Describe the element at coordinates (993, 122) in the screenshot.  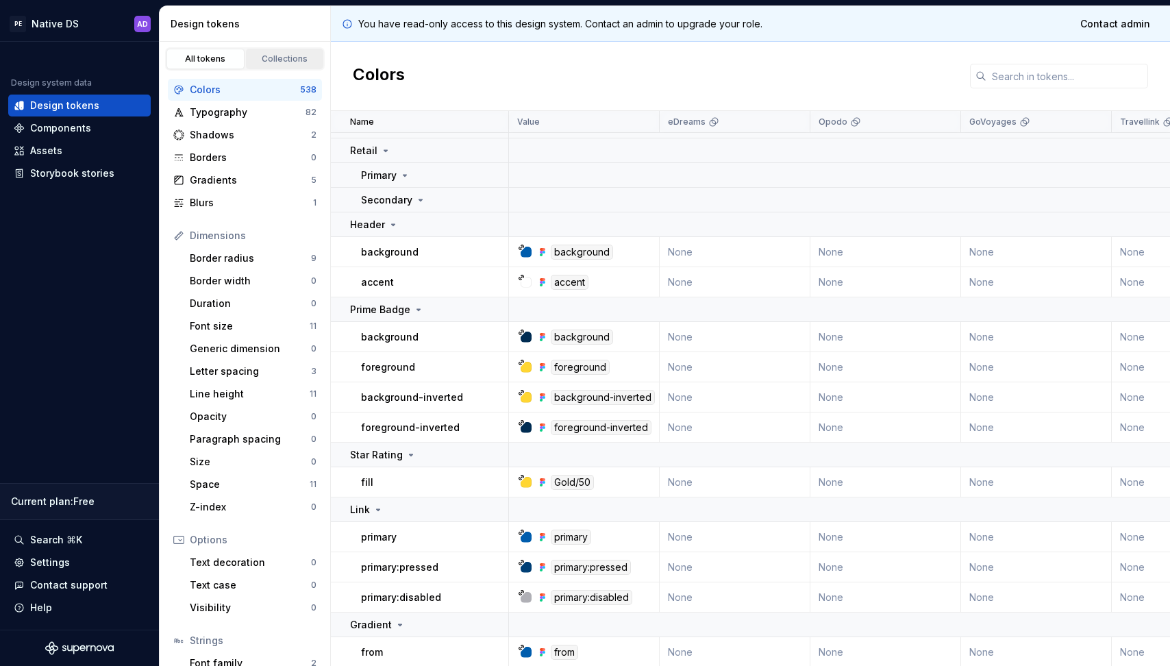
I see `p: GoVoyages` at that location.